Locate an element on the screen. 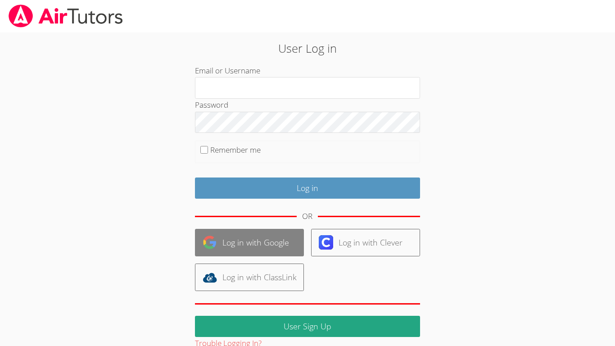 This screenshot has height=346, width=615. img: airtutors_banner-c4298cdbf04f3fff15de1276eac7730deb9818008684d7c2e4769d2f7ddbe033.png is located at coordinates (66, 16).